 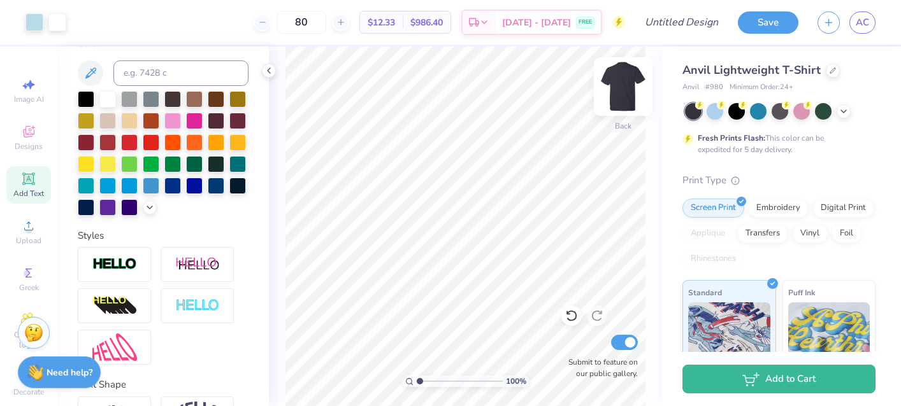 What do you see at coordinates (29, 194) in the screenshot?
I see `span: Add Text` at bounding box center [29, 194].